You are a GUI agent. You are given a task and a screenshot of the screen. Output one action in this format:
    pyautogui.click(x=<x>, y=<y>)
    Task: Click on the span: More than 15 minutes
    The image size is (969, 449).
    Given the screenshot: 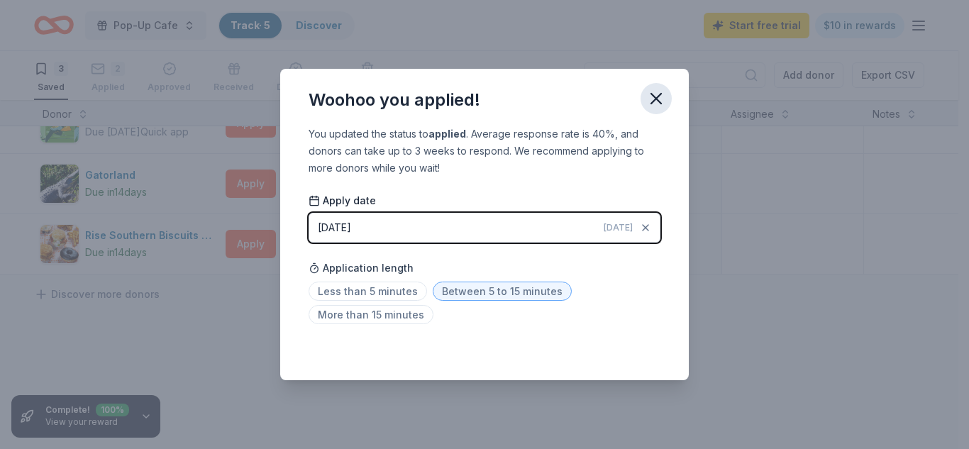 What is the action you would take?
    pyautogui.click(x=371, y=314)
    